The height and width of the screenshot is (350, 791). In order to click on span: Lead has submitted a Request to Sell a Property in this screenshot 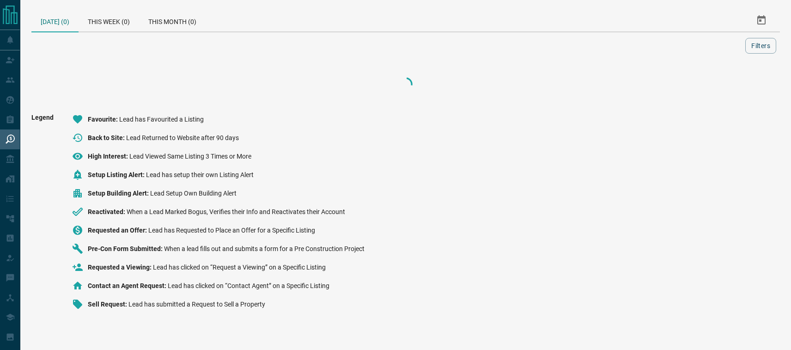, I will do `click(197, 304)`.